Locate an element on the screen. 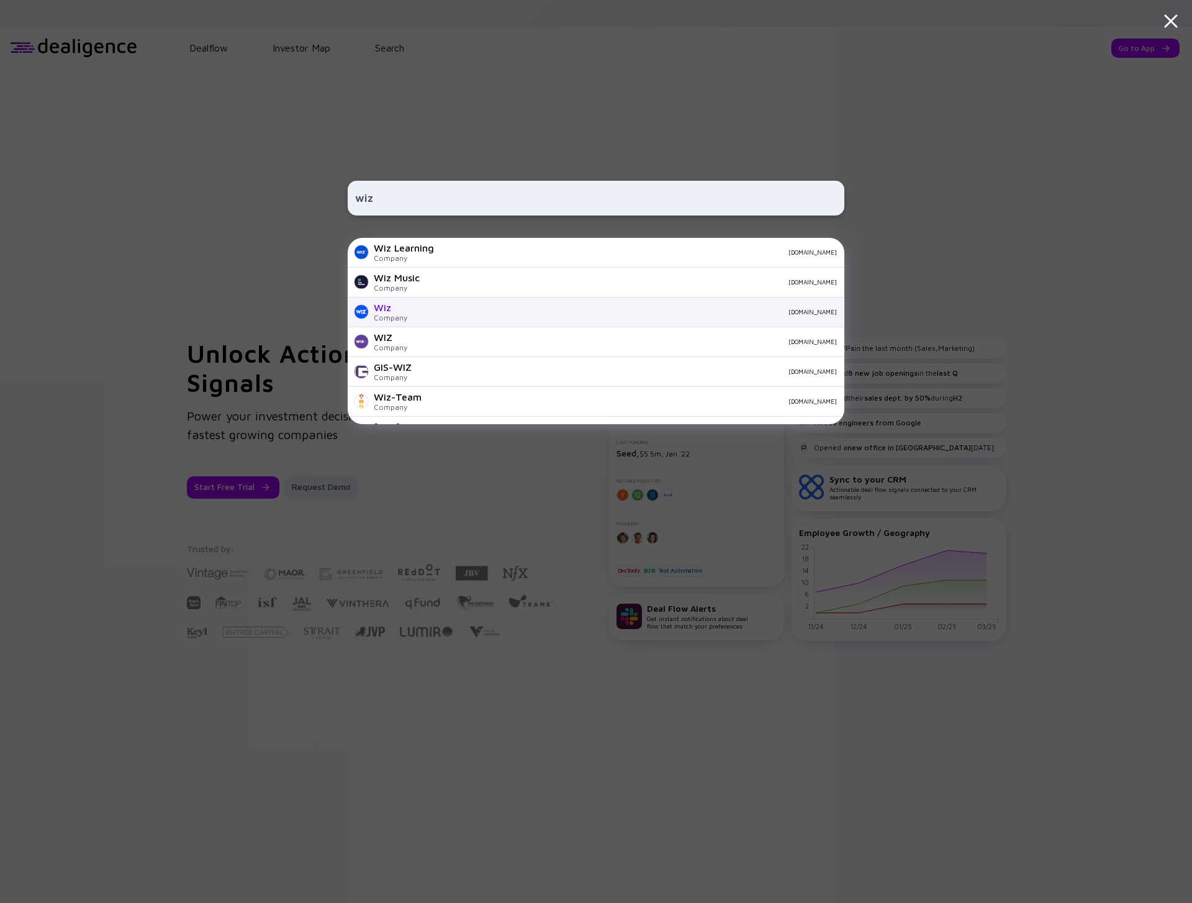 The image size is (1192, 903). div: Wiz Music is located at coordinates (397, 277).